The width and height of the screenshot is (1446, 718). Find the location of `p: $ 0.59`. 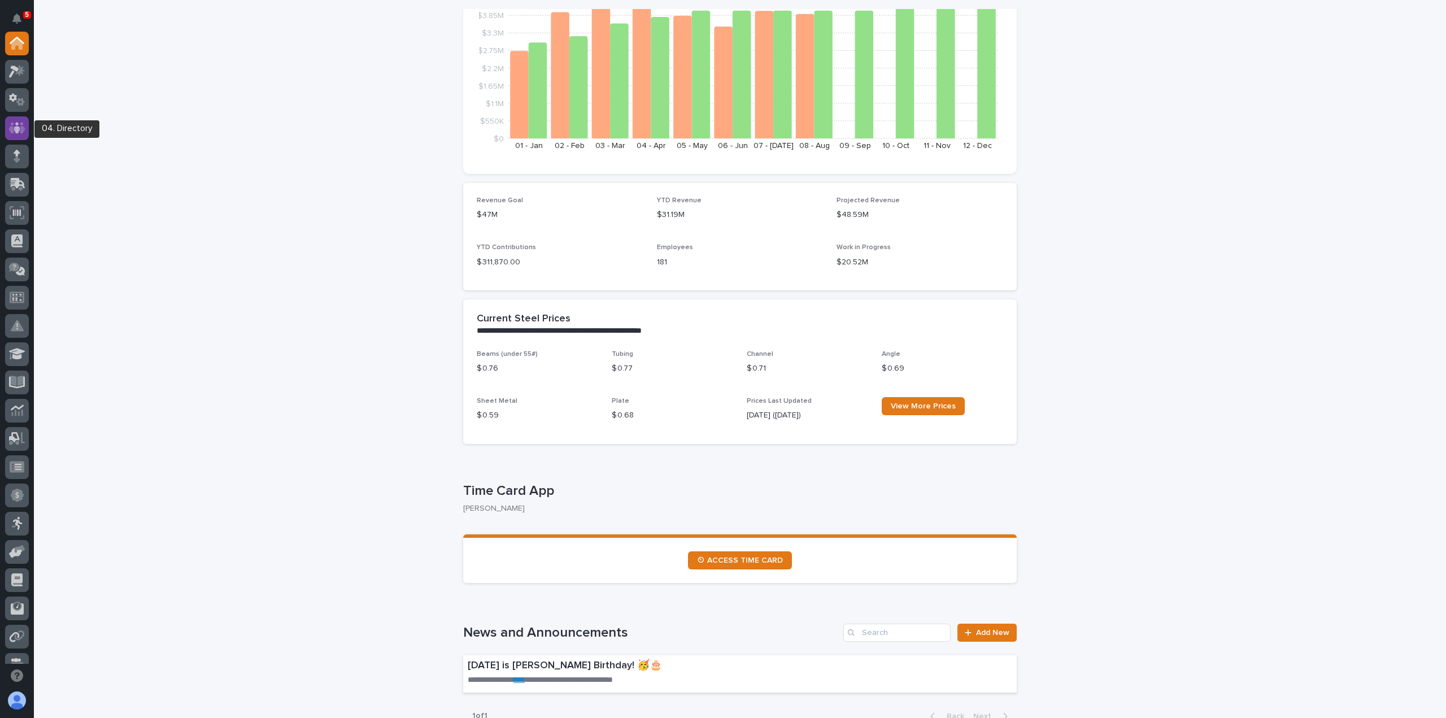

p: $ 0.59 is located at coordinates (537, 415).